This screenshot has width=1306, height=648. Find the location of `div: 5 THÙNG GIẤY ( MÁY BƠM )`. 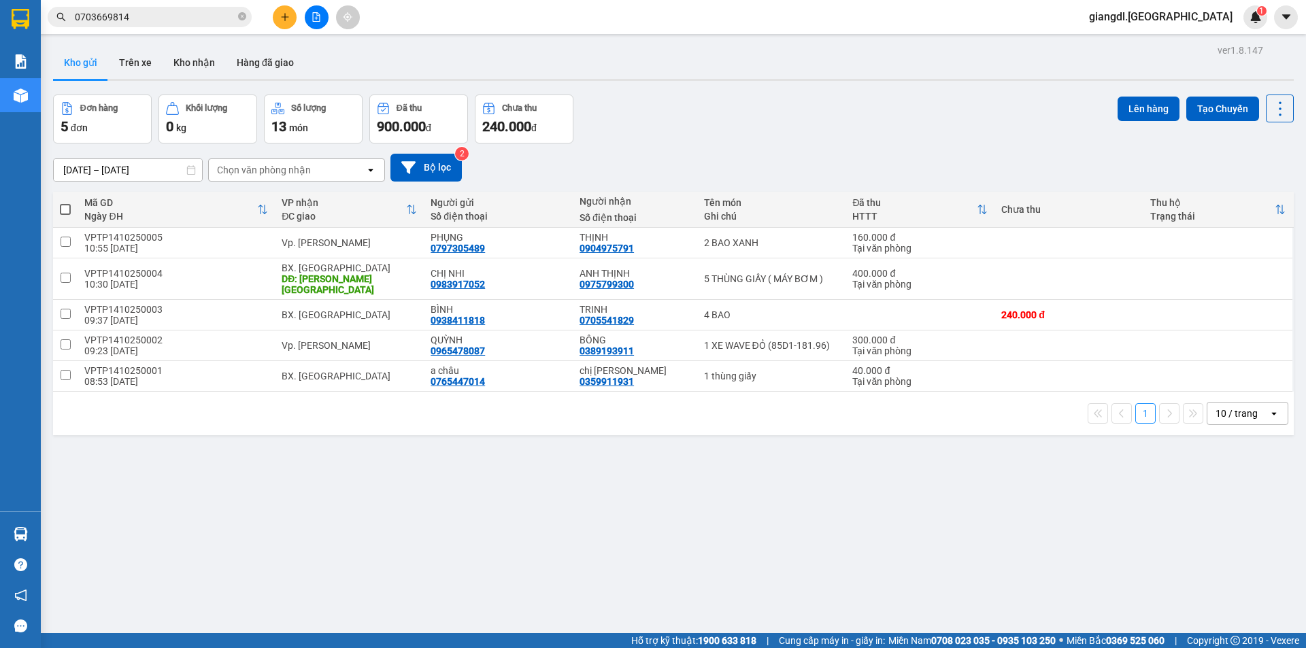

div: 5 THÙNG GIẤY ( MÁY BƠM ) is located at coordinates (771, 279).